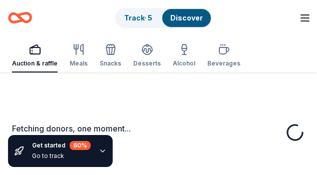 This screenshot has height=175, width=317. I want to click on a: Discover, so click(186, 18).